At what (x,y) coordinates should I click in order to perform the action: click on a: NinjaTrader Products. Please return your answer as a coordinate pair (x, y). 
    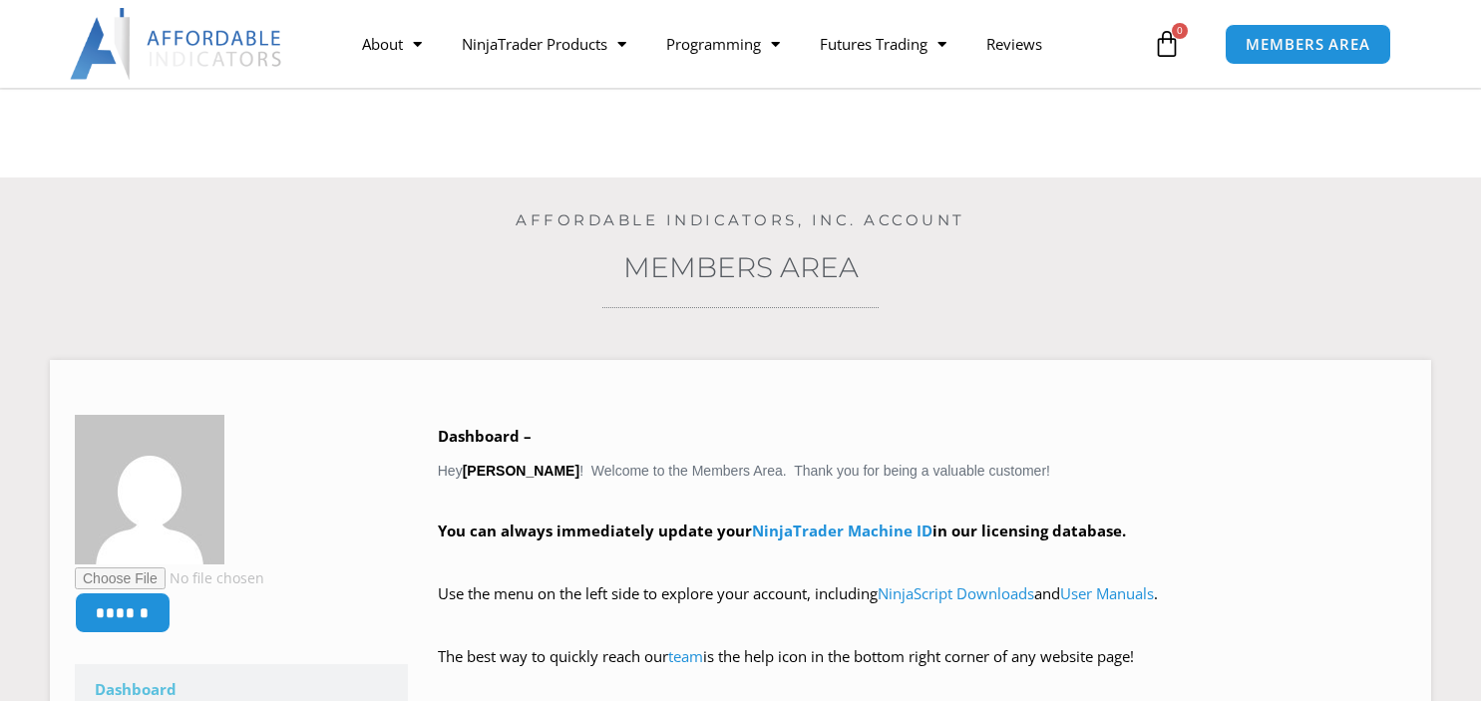
    Looking at the image, I should click on (543, 44).